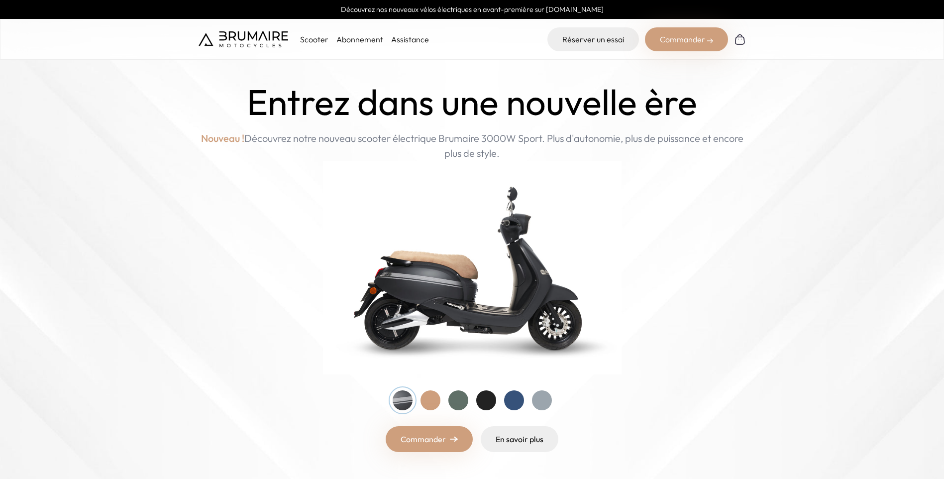 The height and width of the screenshot is (479, 944). What do you see at coordinates (222, 138) in the screenshot?
I see `span: Nouveau !` at bounding box center [222, 138].